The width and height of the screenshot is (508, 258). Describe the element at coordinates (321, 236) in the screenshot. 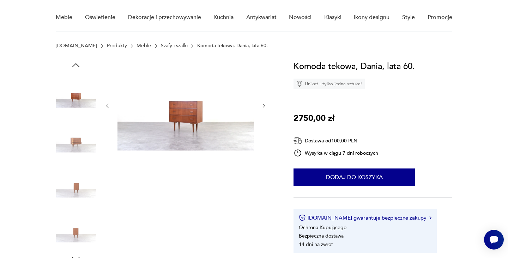

I see `li: Bezpieczna dostawa` at that location.